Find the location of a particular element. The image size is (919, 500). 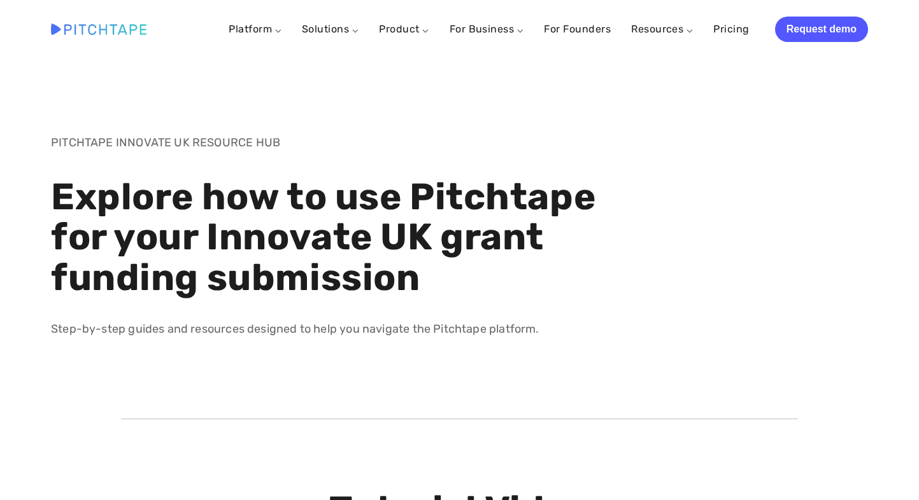

a: Product ⌵ is located at coordinates (404, 29).